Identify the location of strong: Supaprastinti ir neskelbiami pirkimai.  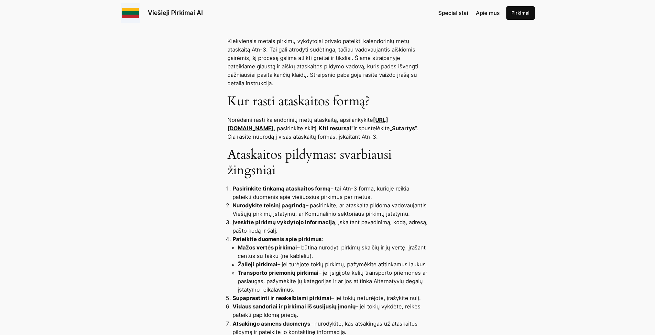
(282, 298).